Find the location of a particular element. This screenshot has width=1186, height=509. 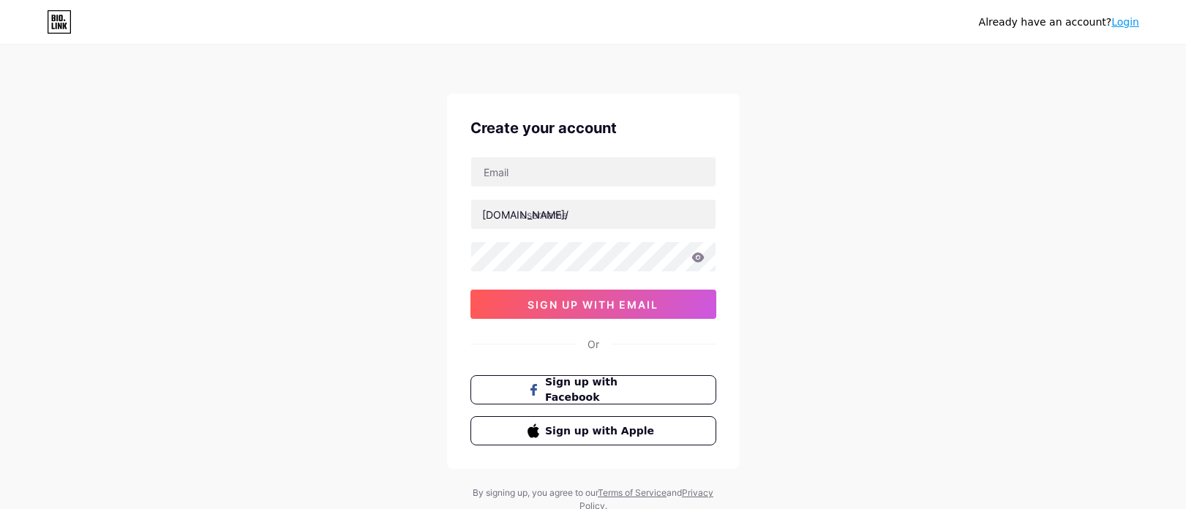

button: Sign up with Apple is located at coordinates (593, 431).